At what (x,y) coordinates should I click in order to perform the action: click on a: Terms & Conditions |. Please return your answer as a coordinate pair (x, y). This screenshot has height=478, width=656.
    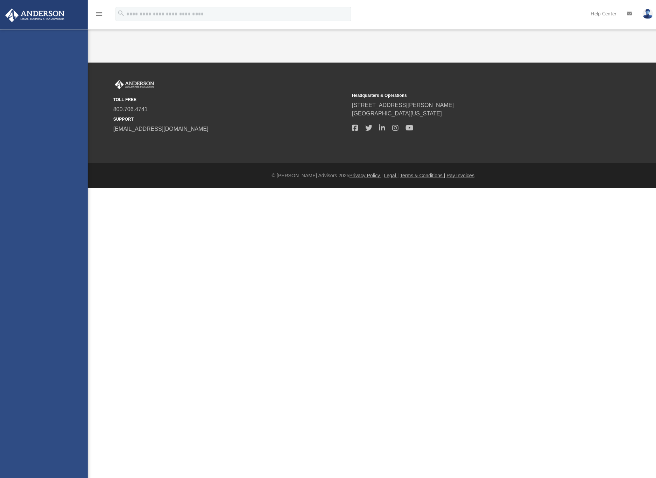
    Looking at the image, I should click on (421, 175).